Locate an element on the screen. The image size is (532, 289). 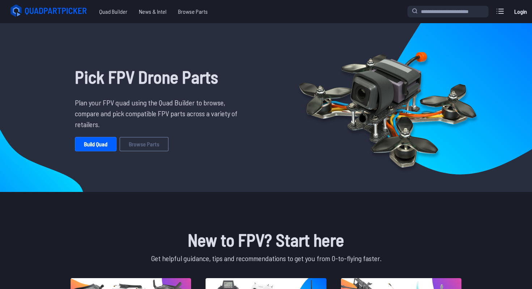
h1: Pick FPV Drone Parts is located at coordinates (159, 77).